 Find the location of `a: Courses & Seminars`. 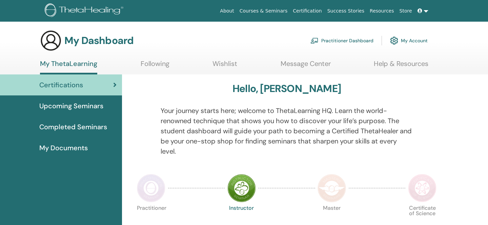

a: Courses & Seminars is located at coordinates (263, 11).